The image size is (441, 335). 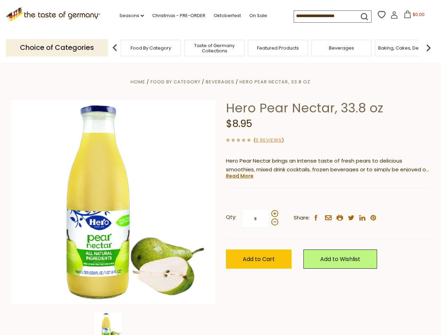 I want to click on span: Baking, Cakes, Desserts, so click(x=405, y=48).